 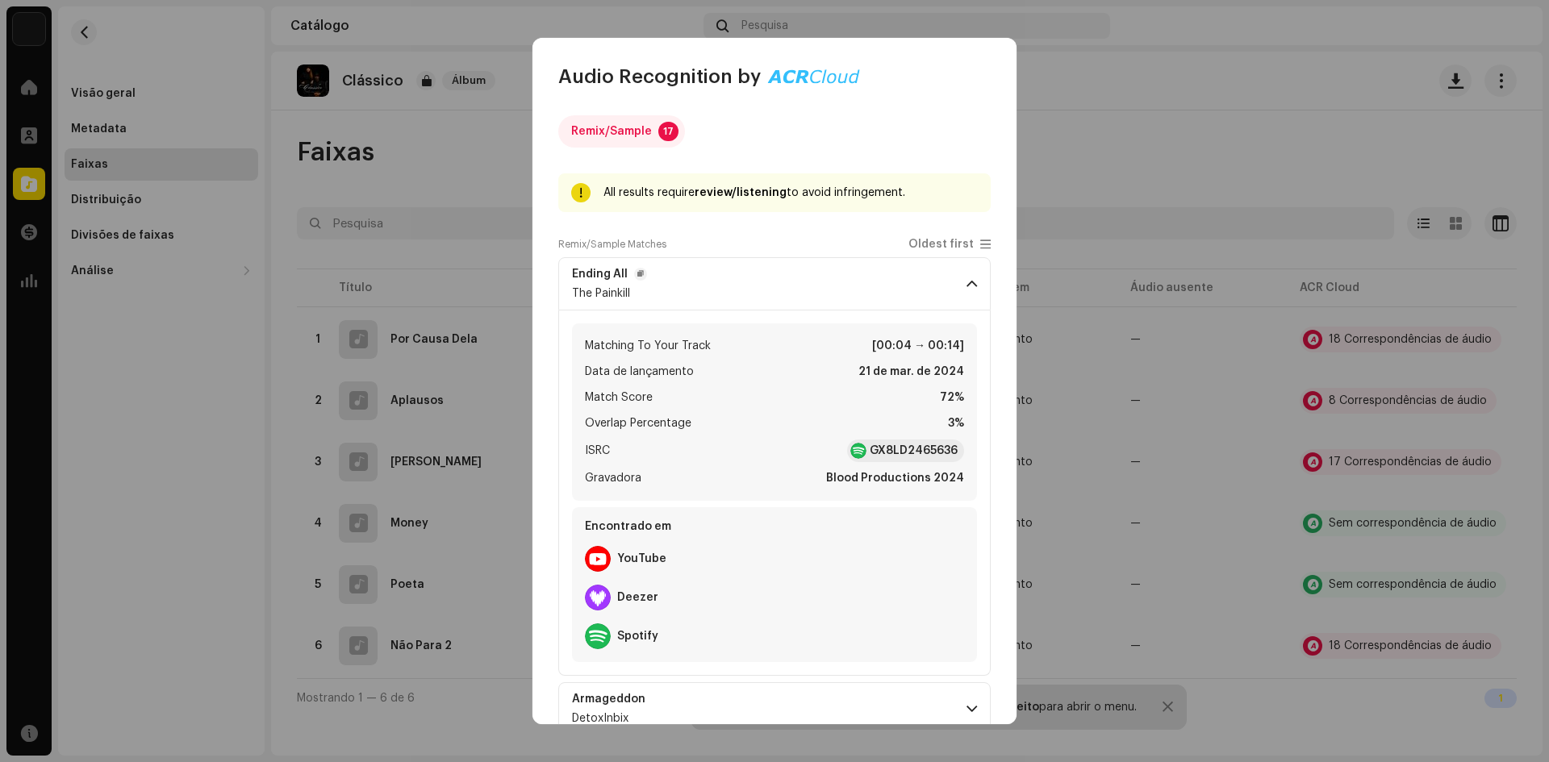 I want to click on span: Gravadora, so click(x=613, y=478).